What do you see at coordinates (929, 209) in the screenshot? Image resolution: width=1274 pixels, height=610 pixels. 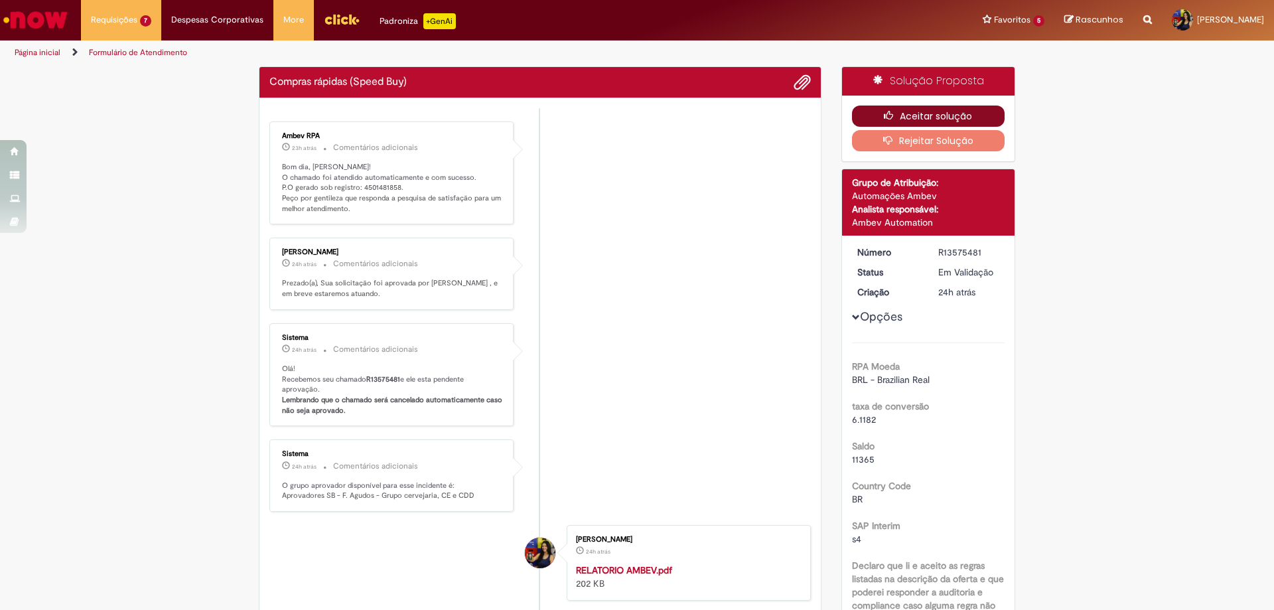 I see `div: Analista responsável:` at bounding box center [929, 209].